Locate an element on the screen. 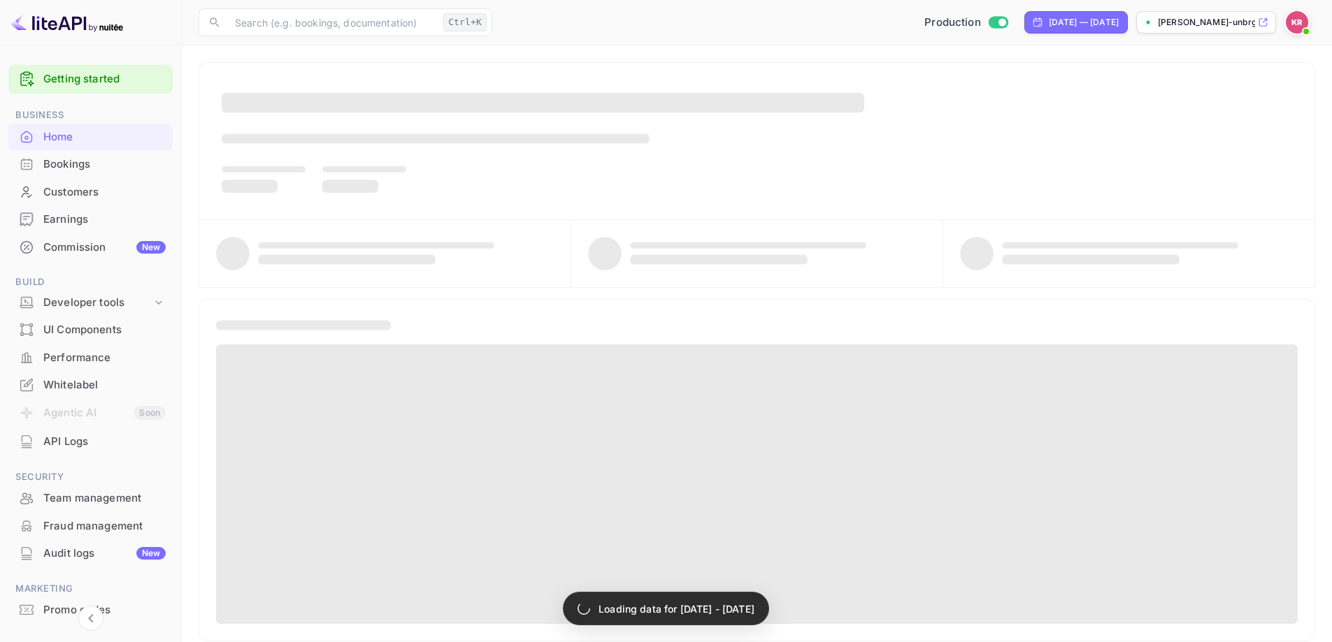 This screenshot has width=1332, height=642. a: Earnings is located at coordinates (90, 219).